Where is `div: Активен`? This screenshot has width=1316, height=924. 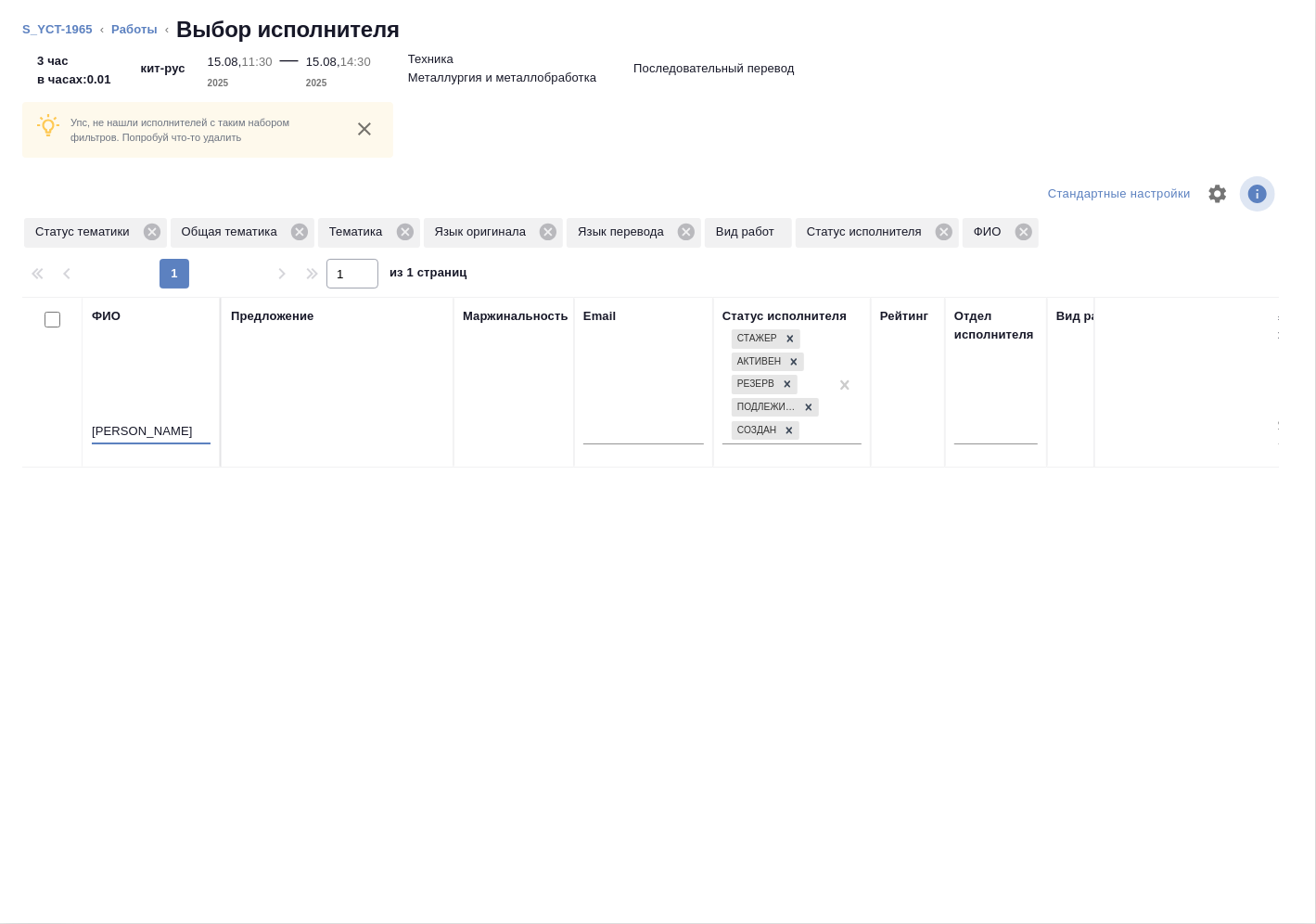
div: Активен is located at coordinates (758, 362).